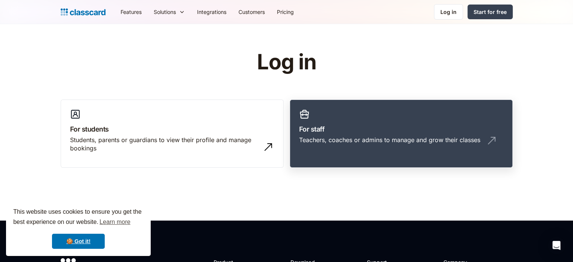 Image resolution: width=573 pixels, height=262 pixels. Describe the element at coordinates (401, 129) in the screenshot. I see `h3: For staff` at that location.